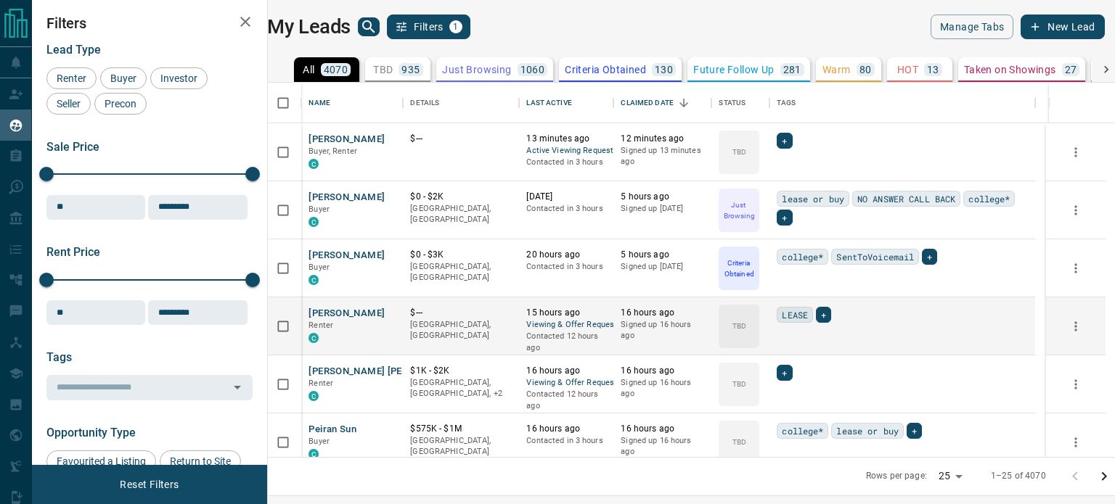  I want to click on h2: Filters, so click(149, 23).